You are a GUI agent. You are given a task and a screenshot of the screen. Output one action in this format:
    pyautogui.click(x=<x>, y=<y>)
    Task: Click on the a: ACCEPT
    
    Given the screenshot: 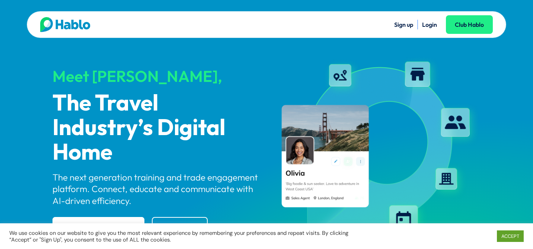 What is the action you would take?
    pyautogui.click(x=510, y=236)
    